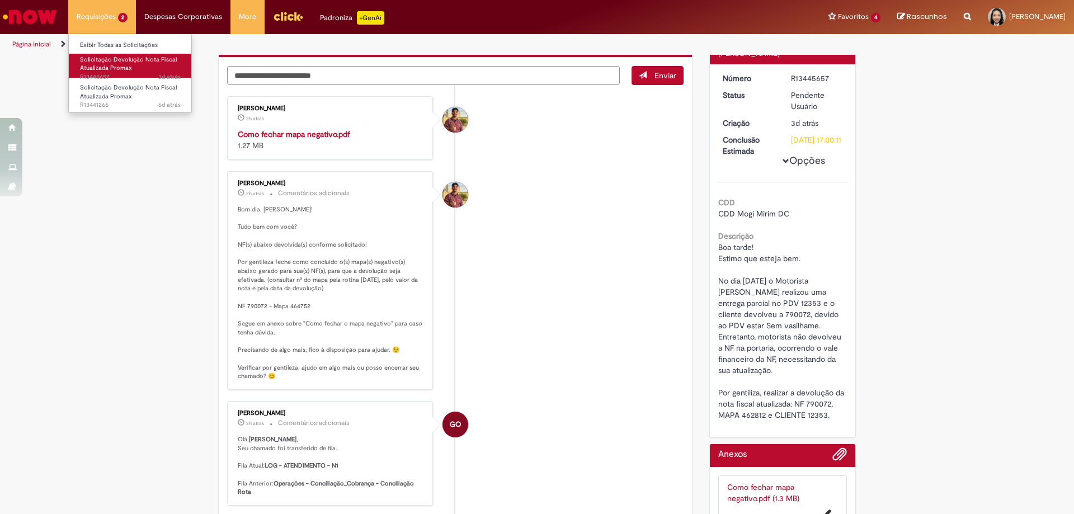 The image size is (1074, 514). I want to click on a: Exibir Todas as Solicitações, so click(130, 45).